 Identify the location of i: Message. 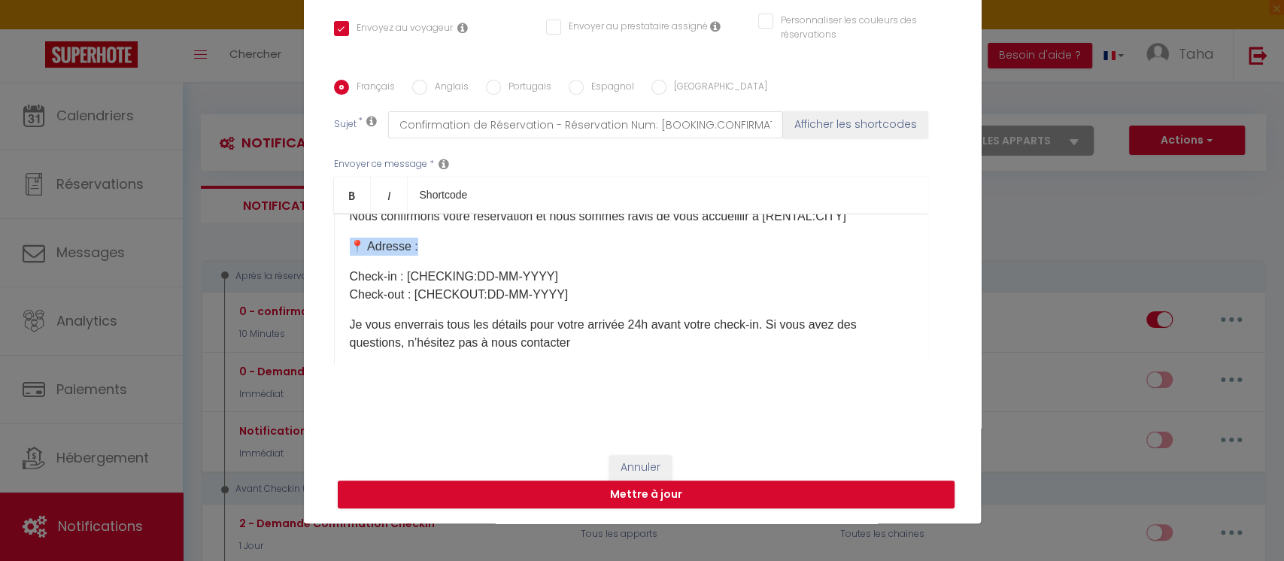
(444, 164).